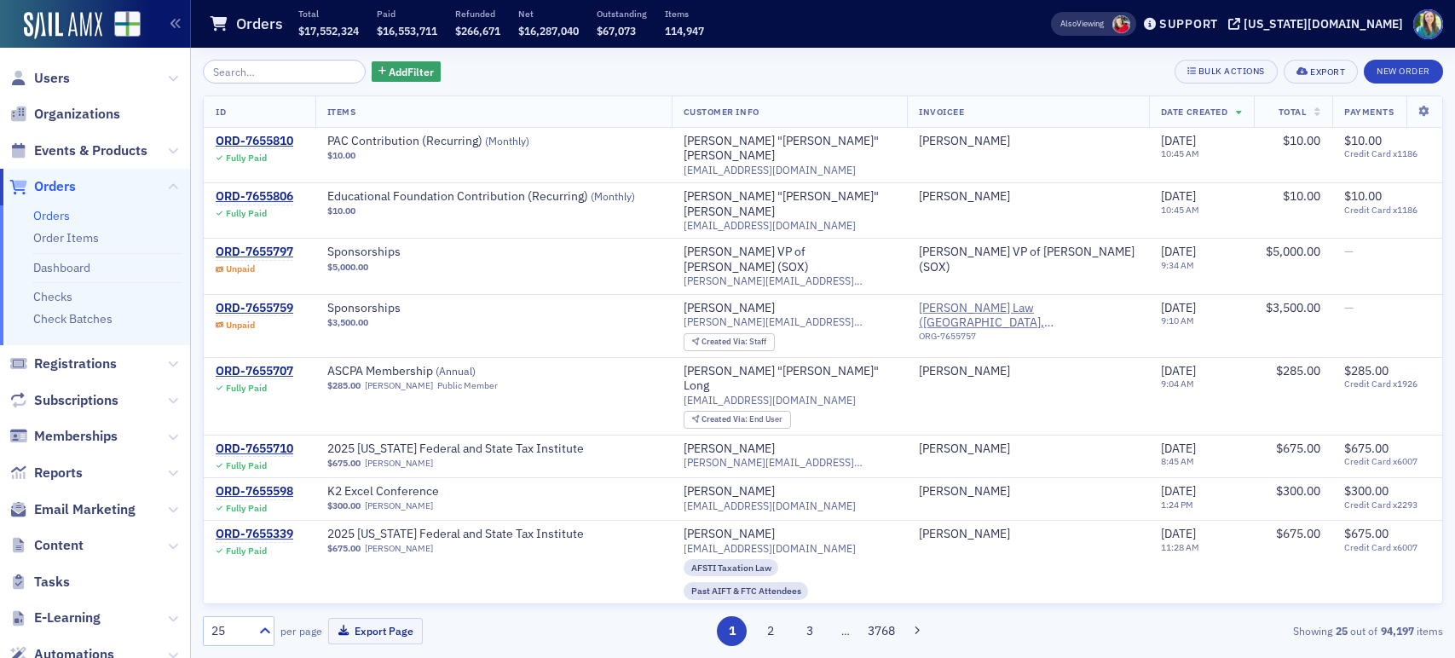  What do you see at coordinates (941, 112) in the screenshot?
I see `span: Invoicee` at bounding box center [941, 112].